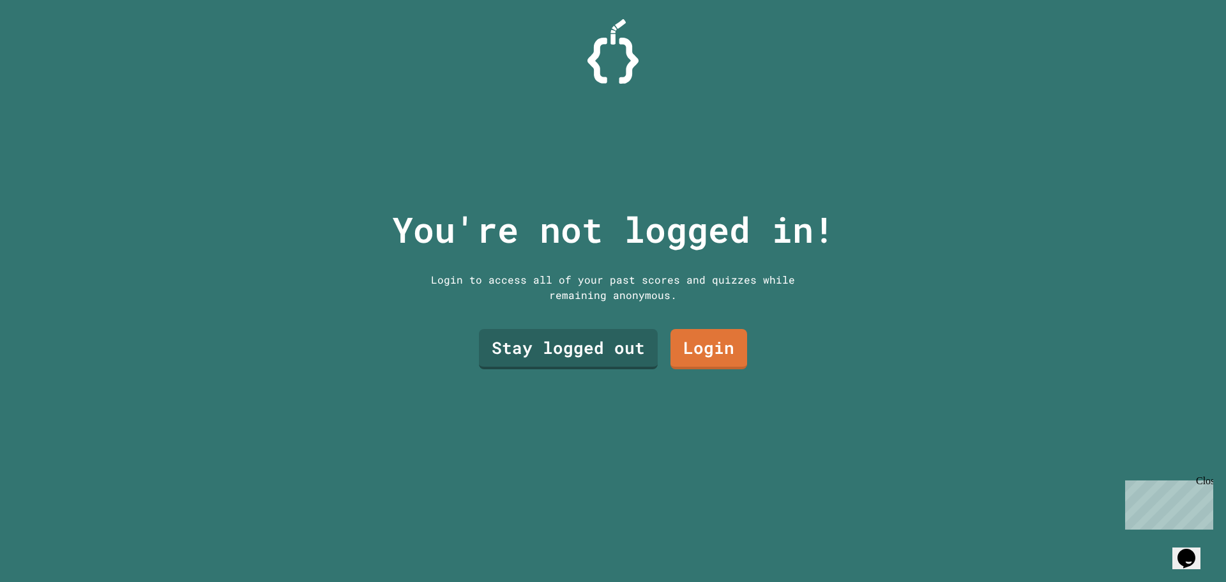 This screenshot has height=582, width=1226. I want to click on a: Stay logged out, so click(568, 349).